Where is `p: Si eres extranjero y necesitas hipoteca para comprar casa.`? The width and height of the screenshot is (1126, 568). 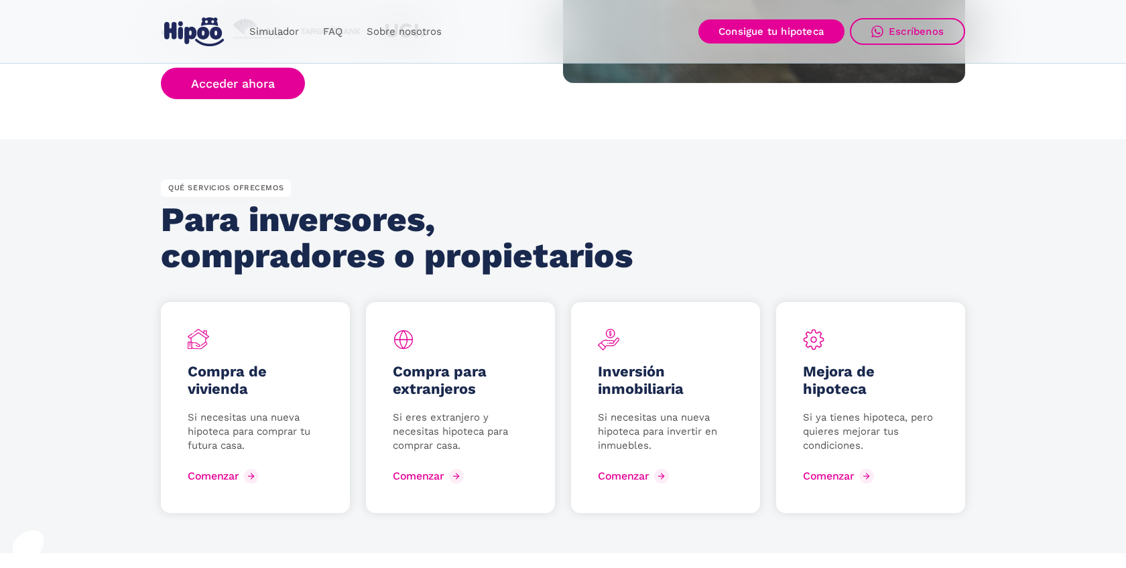 p: Si eres extranjero y necesitas hipoteca para comprar casa. is located at coordinates (460, 431).